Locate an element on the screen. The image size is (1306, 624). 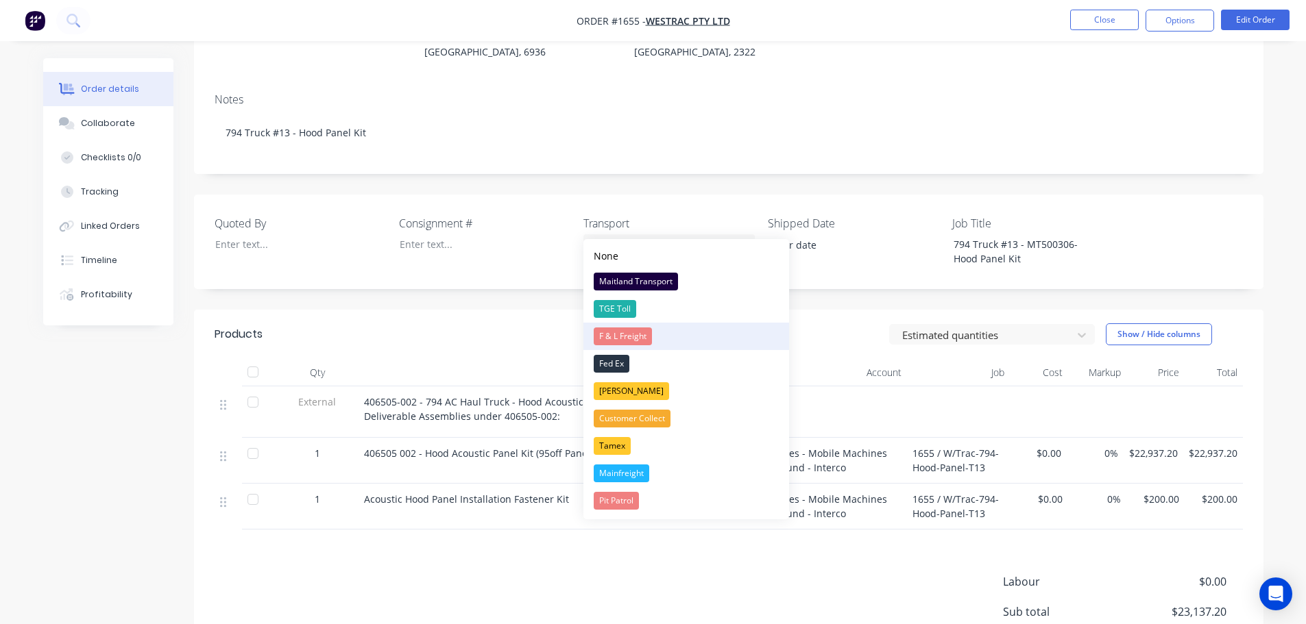
button: Fed Ex is located at coordinates (686, 364).